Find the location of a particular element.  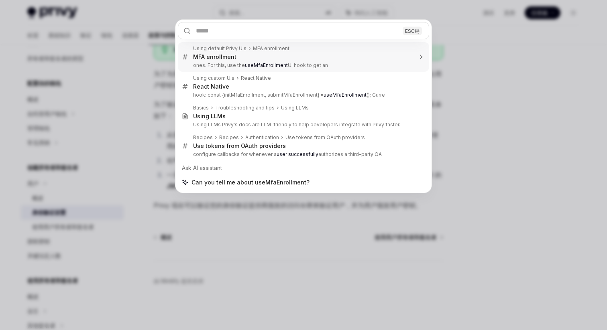

p: hook: const {initMfaEnrollment, submitMfaEnrollment} = (); Curre is located at coordinates (303, 95).